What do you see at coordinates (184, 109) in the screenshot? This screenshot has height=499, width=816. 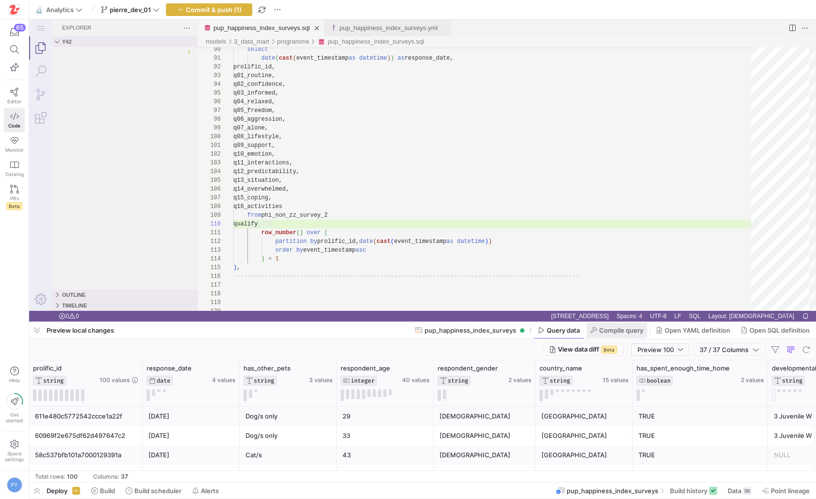 I see `div: 99` at bounding box center [184, 109].